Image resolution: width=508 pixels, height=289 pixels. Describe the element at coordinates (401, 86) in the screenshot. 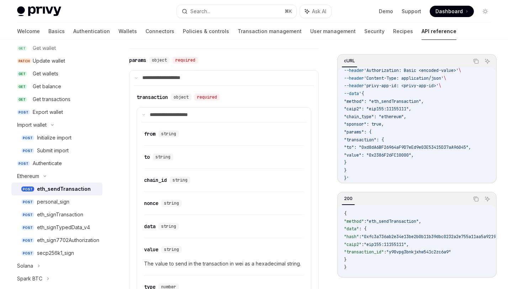

I see `span: 'privy-app-id: <privy-app-id>'` at that location.